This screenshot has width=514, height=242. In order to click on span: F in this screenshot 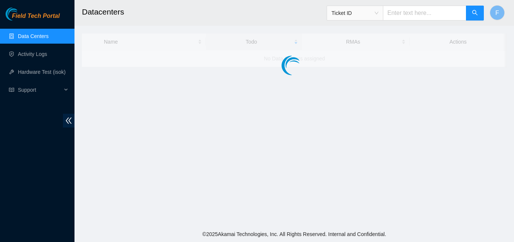, I will do `click(497, 13)`.